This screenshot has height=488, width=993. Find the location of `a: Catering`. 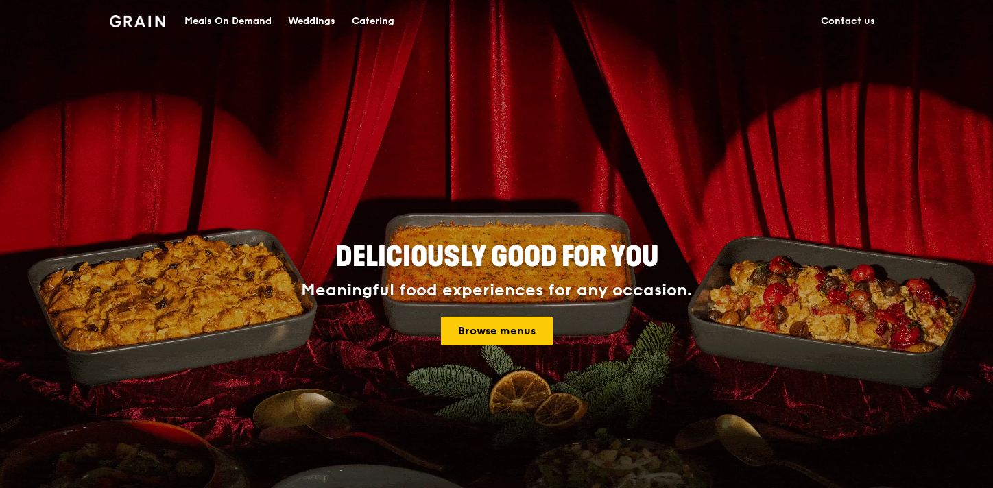

a: Catering is located at coordinates (373, 21).